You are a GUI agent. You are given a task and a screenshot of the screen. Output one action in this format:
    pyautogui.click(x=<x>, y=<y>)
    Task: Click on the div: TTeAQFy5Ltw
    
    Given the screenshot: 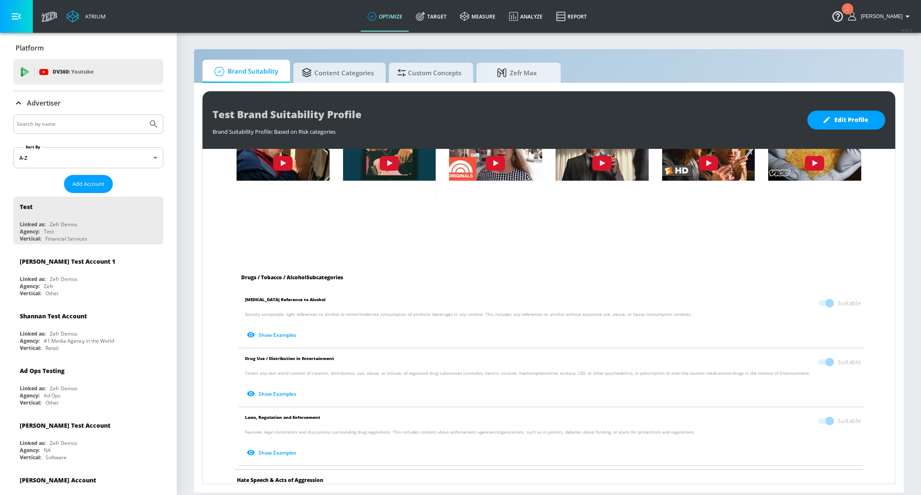 What is the action you would take?
    pyautogui.click(x=389, y=164)
    